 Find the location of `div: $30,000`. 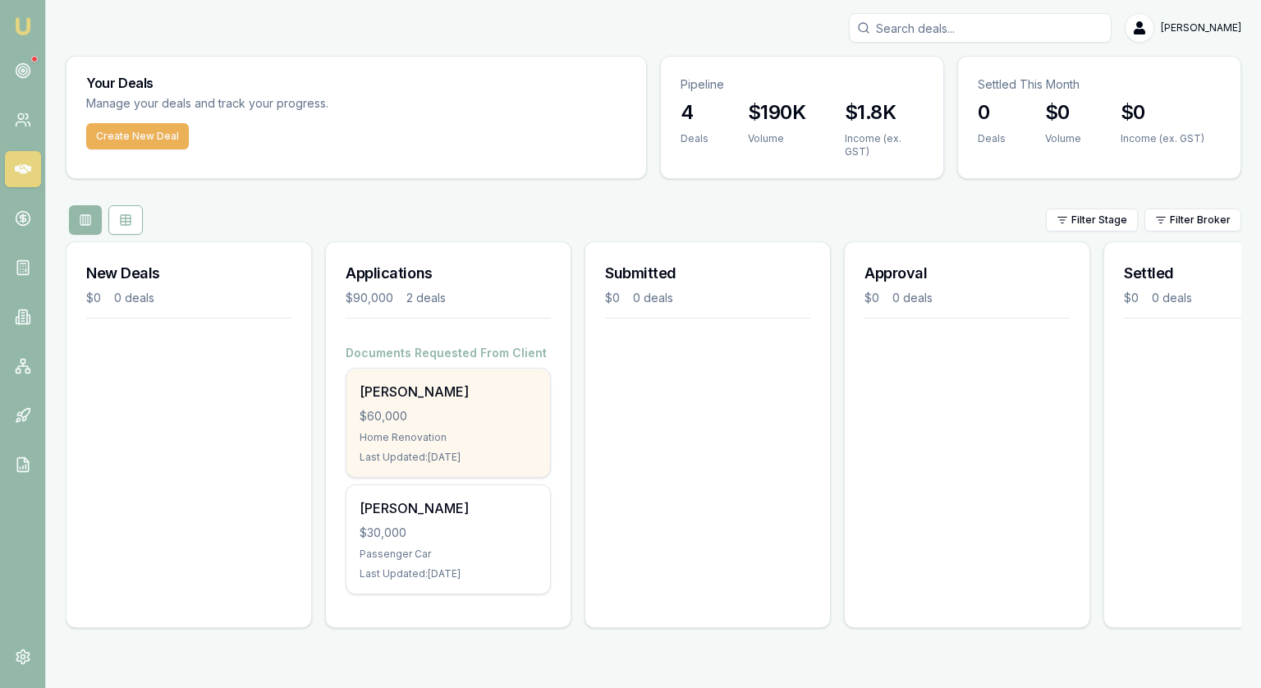

div: $30,000 is located at coordinates (448, 533).